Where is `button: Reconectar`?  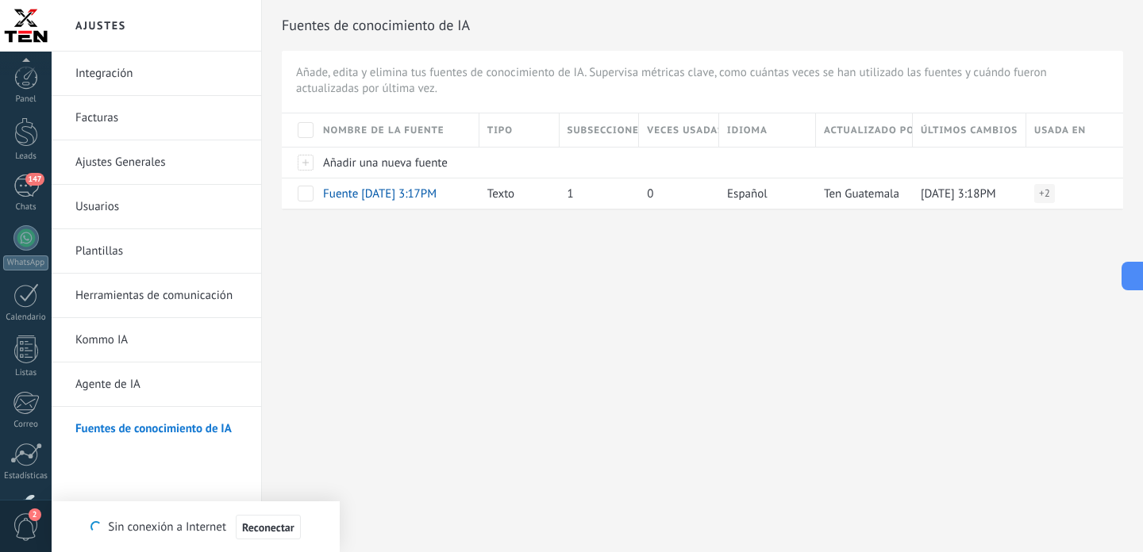 button: Reconectar is located at coordinates (268, 528).